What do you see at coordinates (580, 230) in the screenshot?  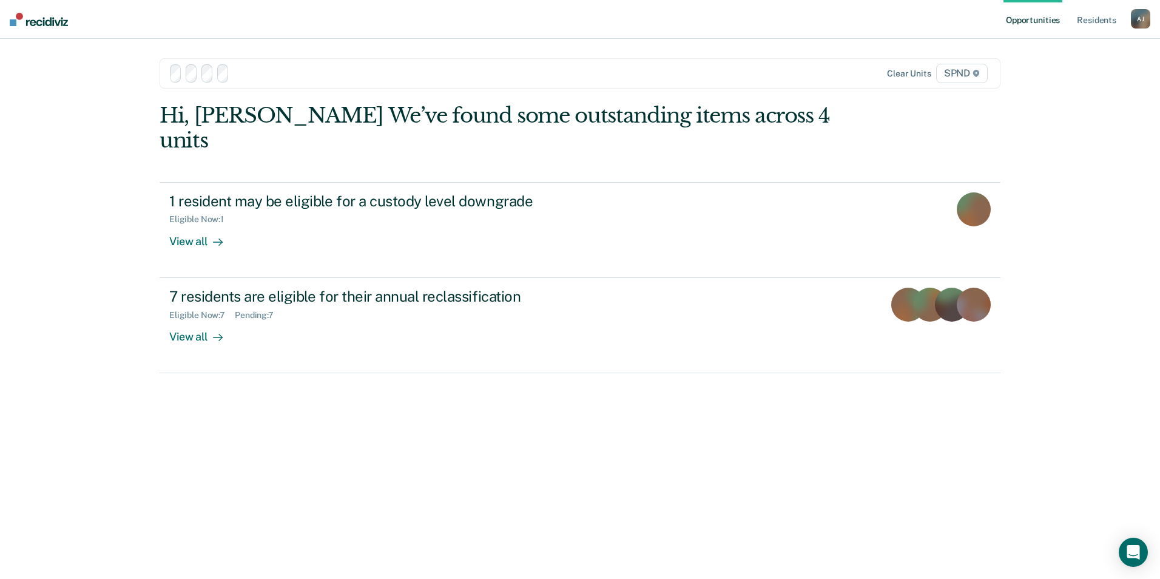 I see `a: 1 resident may be eligible for a custody level downgradeEligible Now:1View all` at bounding box center [580, 230].